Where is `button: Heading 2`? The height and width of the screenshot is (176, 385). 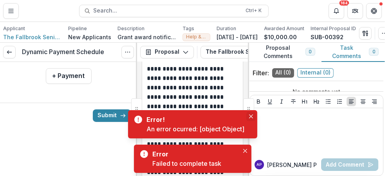 button: Heading 2 is located at coordinates (316, 101).